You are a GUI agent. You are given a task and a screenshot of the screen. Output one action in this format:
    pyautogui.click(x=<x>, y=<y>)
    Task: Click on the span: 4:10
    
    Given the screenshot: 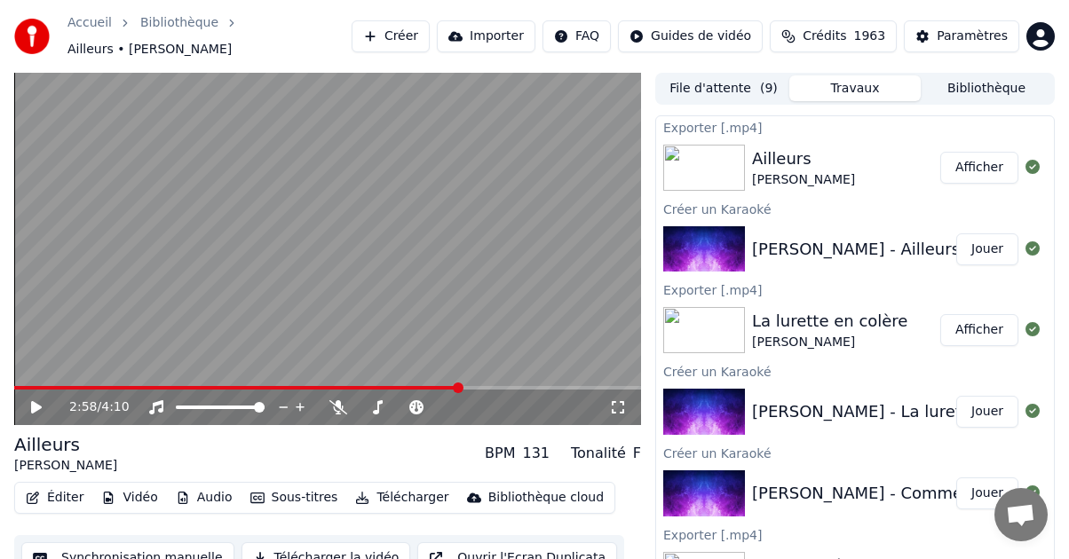 What is the action you would take?
    pyautogui.click(x=114, y=407)
    